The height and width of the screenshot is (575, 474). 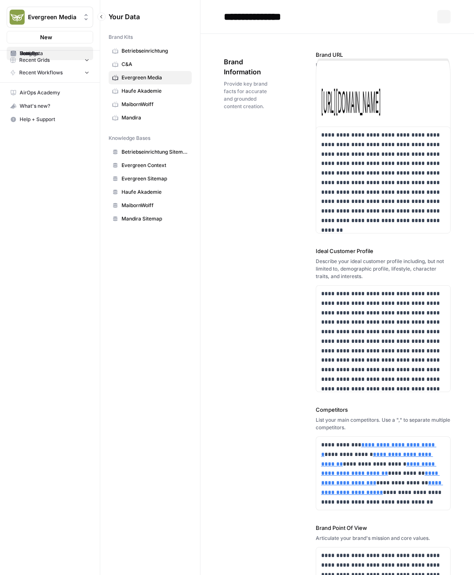 I want to click on span: C&A, so click(x=154, y=64).